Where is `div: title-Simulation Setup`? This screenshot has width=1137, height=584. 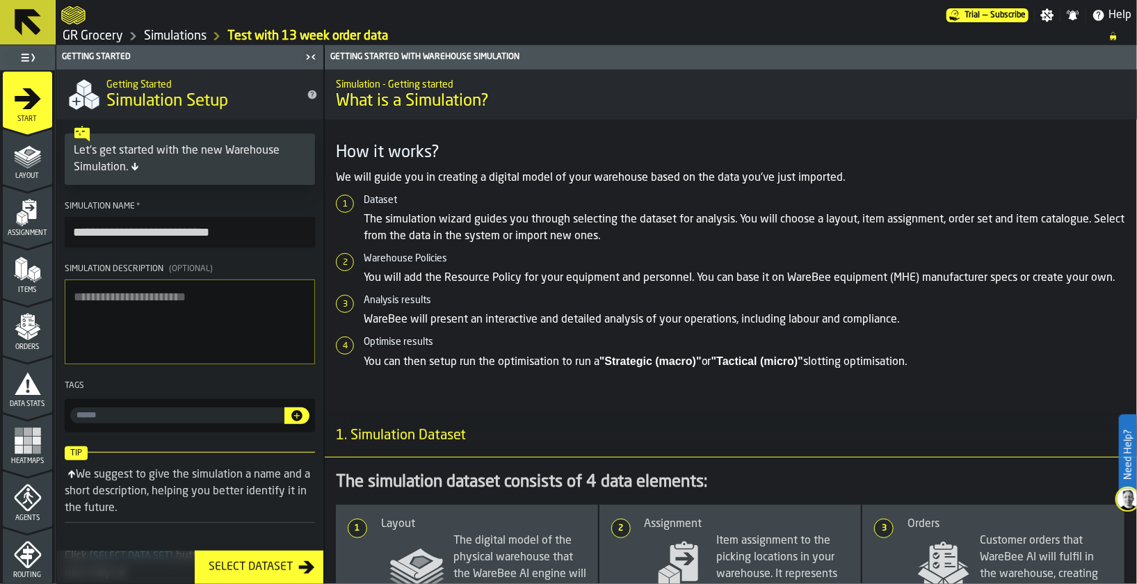
div: title-Simulation Setup is located at coordinates (190, 95).